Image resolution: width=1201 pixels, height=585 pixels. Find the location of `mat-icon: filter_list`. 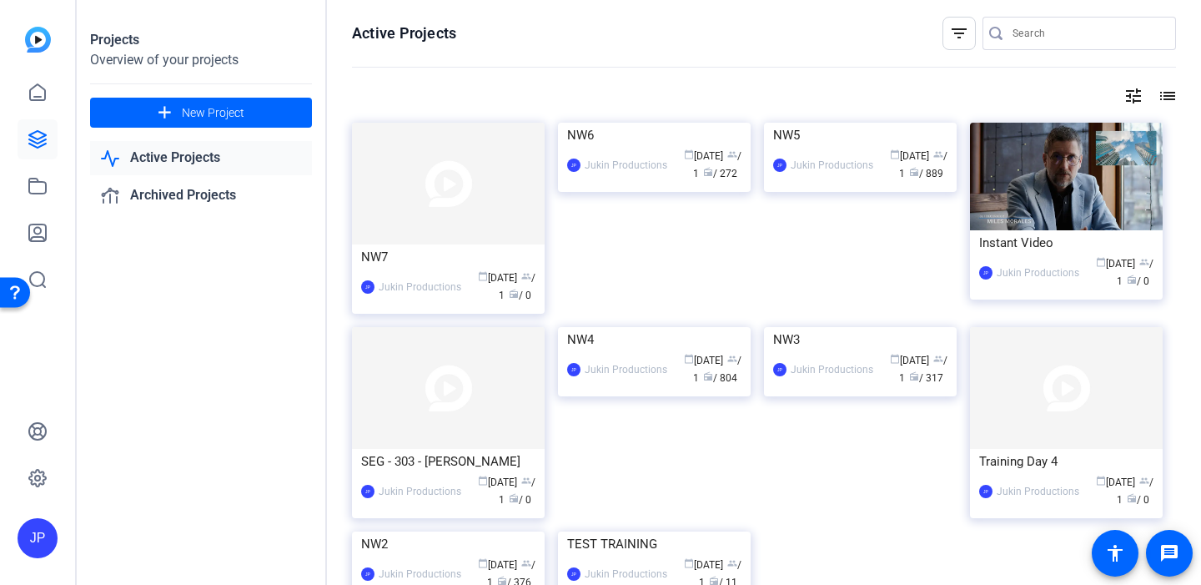

mat-icon: filter_list is located at coordinates (959, 33).